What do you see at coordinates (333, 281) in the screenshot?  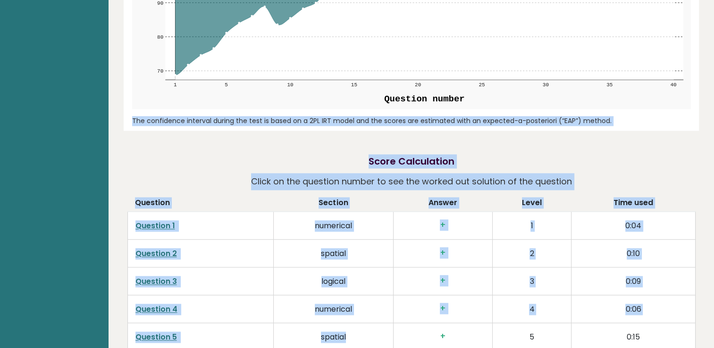 I see `td: logical` at bounding box center [333, 281].